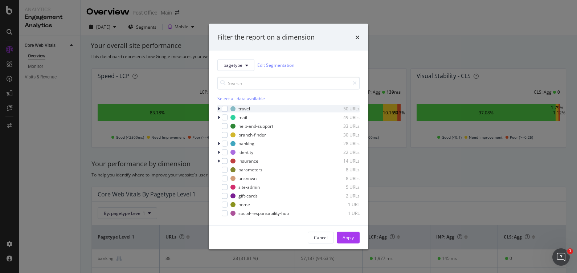  What do you see at coordinates (246, 143) in the screenshot?
I see `div: banking` at bounding box center [246, 143].